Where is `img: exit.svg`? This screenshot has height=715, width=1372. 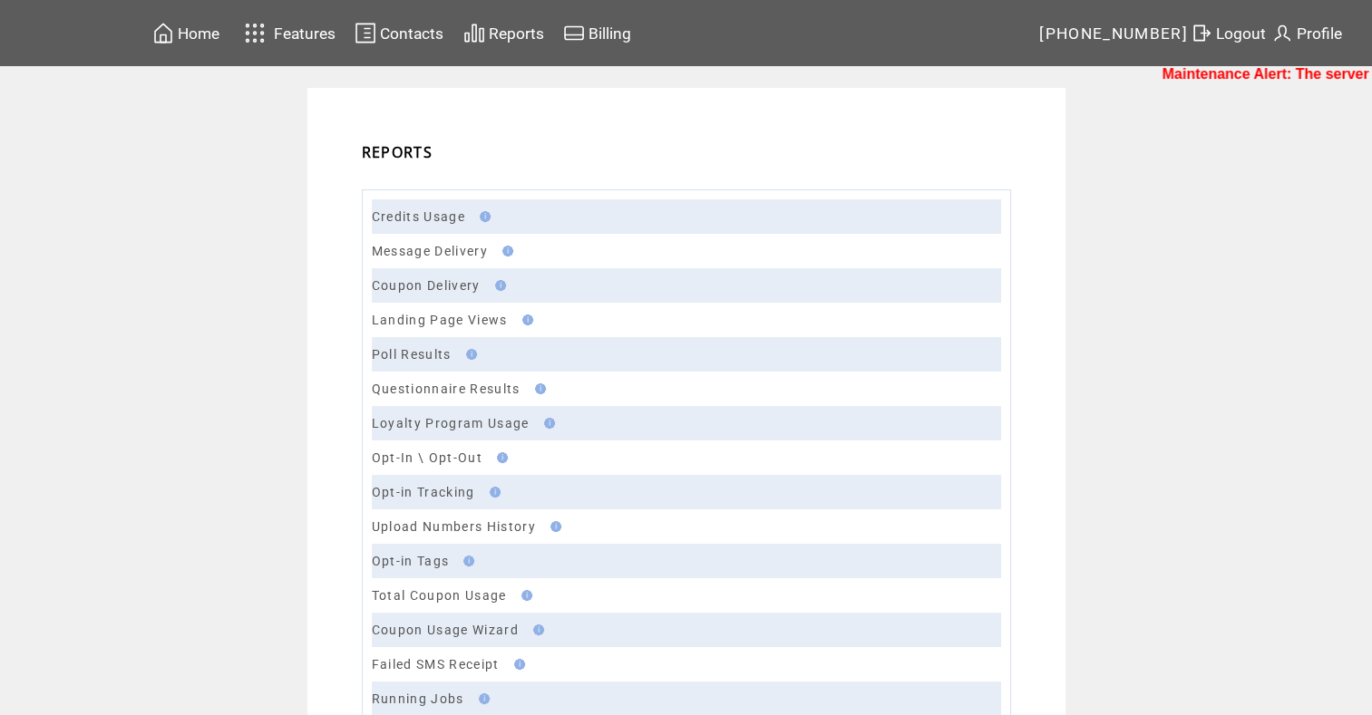 img: exit.svg is located at coordinates (1201, 33).